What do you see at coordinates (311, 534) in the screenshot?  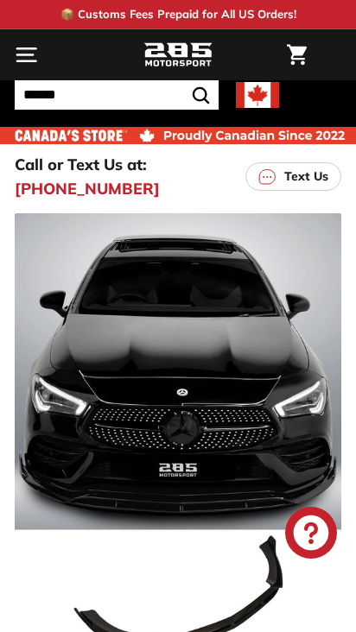 I see `inbox-online-store-chat: Shopify online store chat` at bounding box center [311, 534].